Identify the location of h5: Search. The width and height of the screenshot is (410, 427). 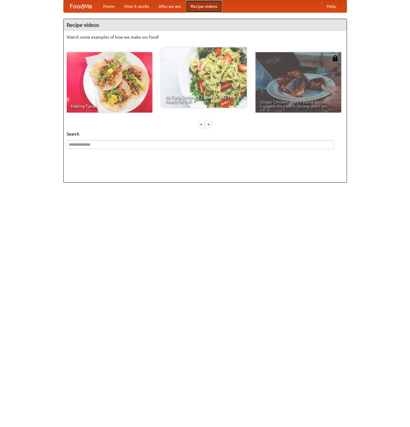
(205, 134).